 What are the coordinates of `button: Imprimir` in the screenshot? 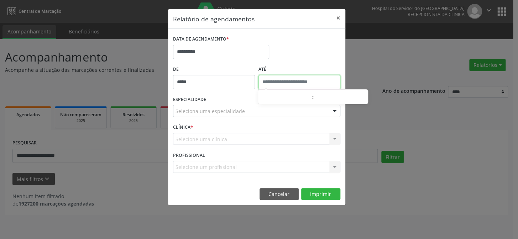 It's located at (321, 194).